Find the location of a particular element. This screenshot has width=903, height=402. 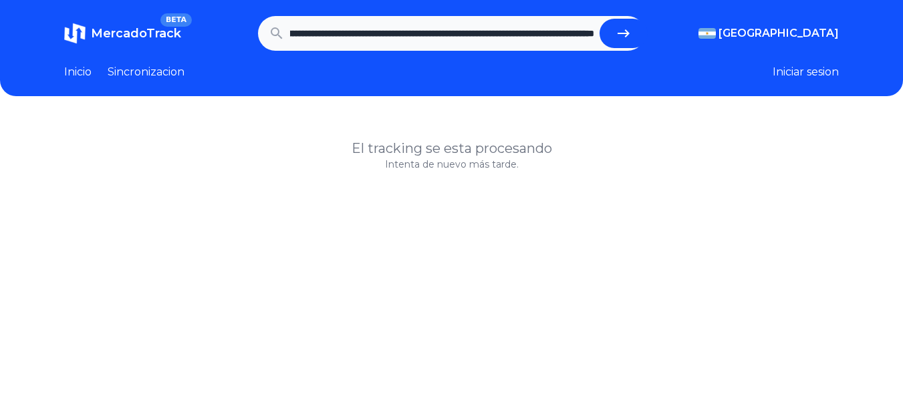

a: Sincronizacion is located at coordinates (146, 72).